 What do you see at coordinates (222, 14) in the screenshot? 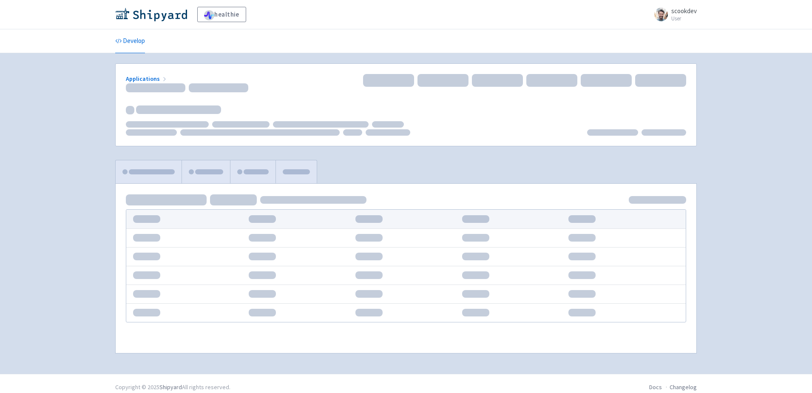
I see `a: healthie` at bounding box center [222, 14].